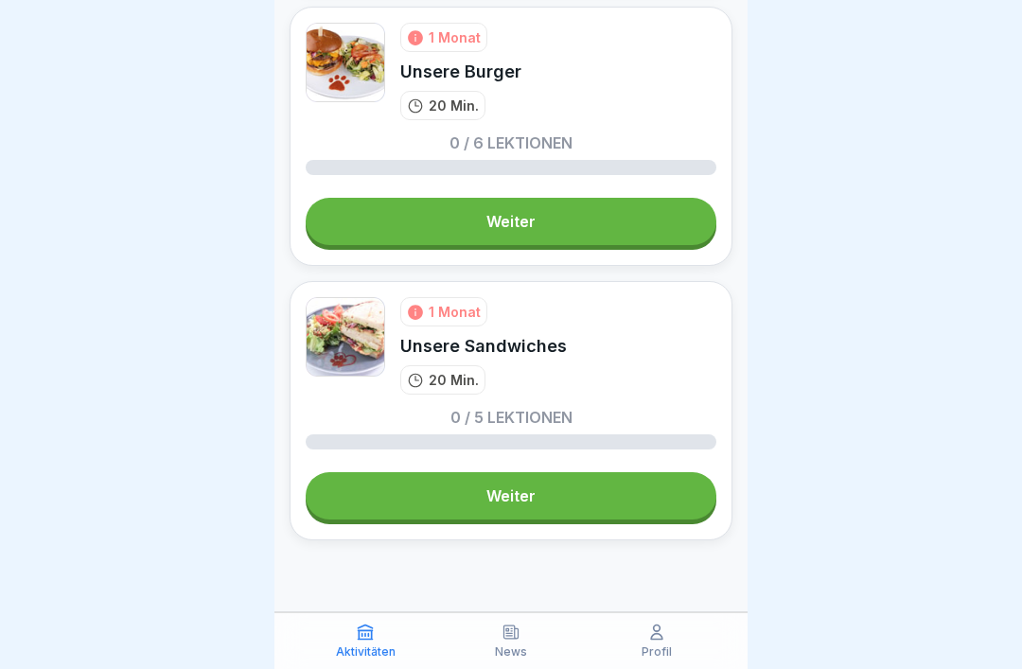  I want to click on img: yi7xhwbxe3m4h1lezp14n586.png, so click(345, 337).